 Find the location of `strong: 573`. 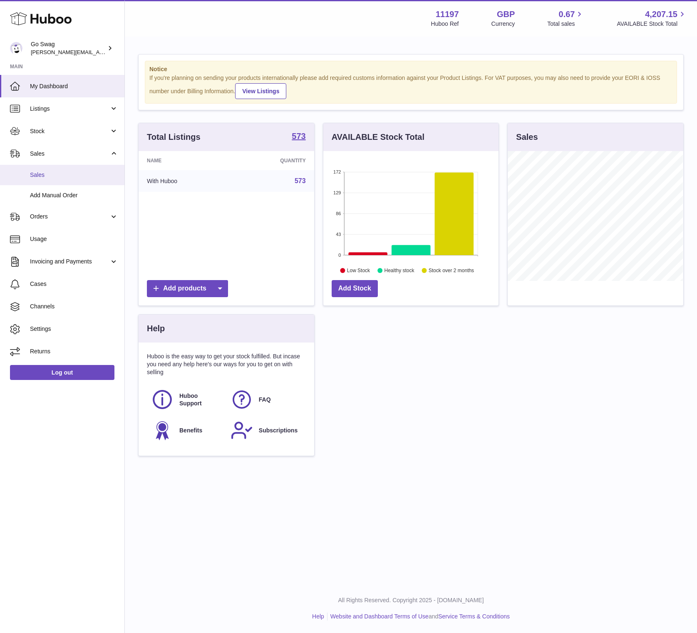

strong: 573 is located at coordinates (298, 136).